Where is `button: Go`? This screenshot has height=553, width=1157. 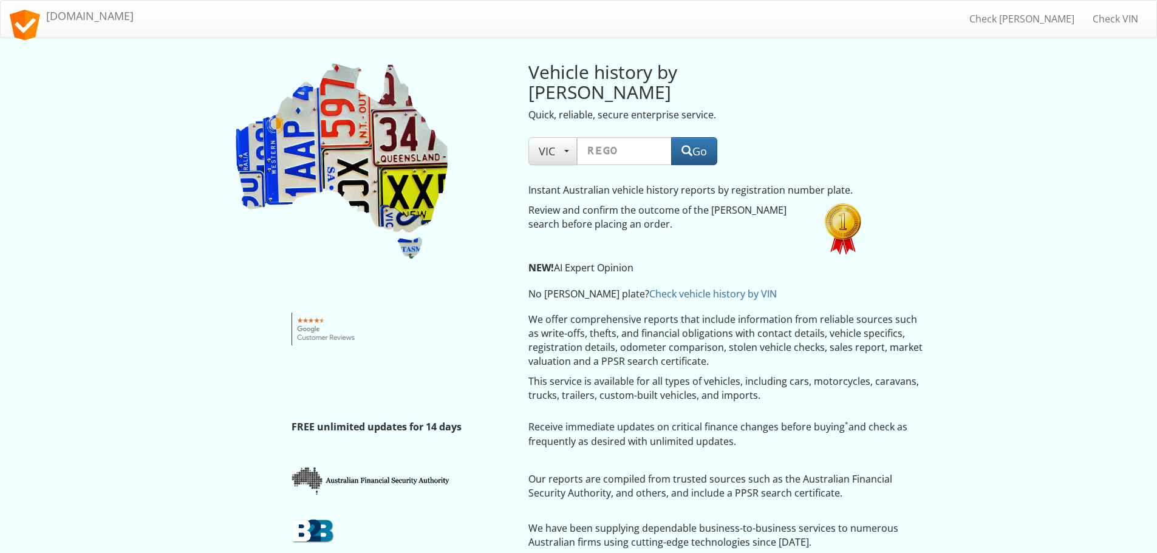 button: Go is located at coordinates (694, 151).